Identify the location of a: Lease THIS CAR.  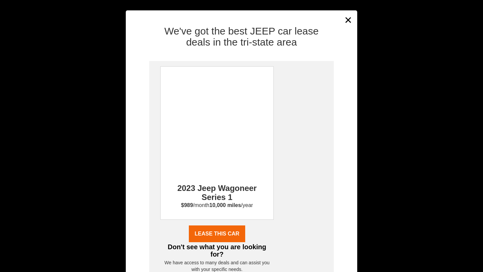
(217, 234).